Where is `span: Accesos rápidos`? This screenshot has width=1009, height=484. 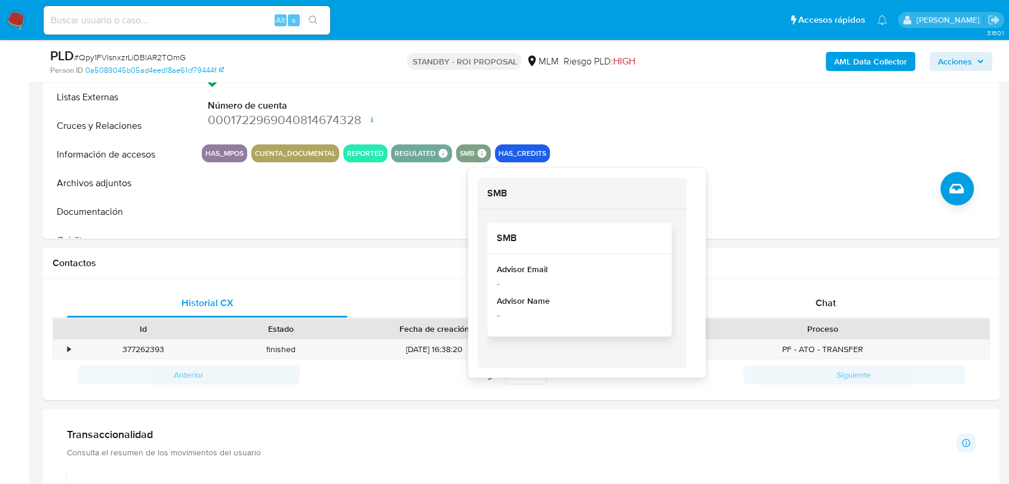
span: Accesos rápidos is located at coordinates (831, 20).